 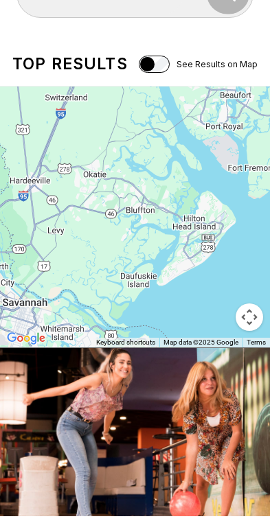 I want to click on button: Keyboard shortcuts, so click(x=126, y=342).